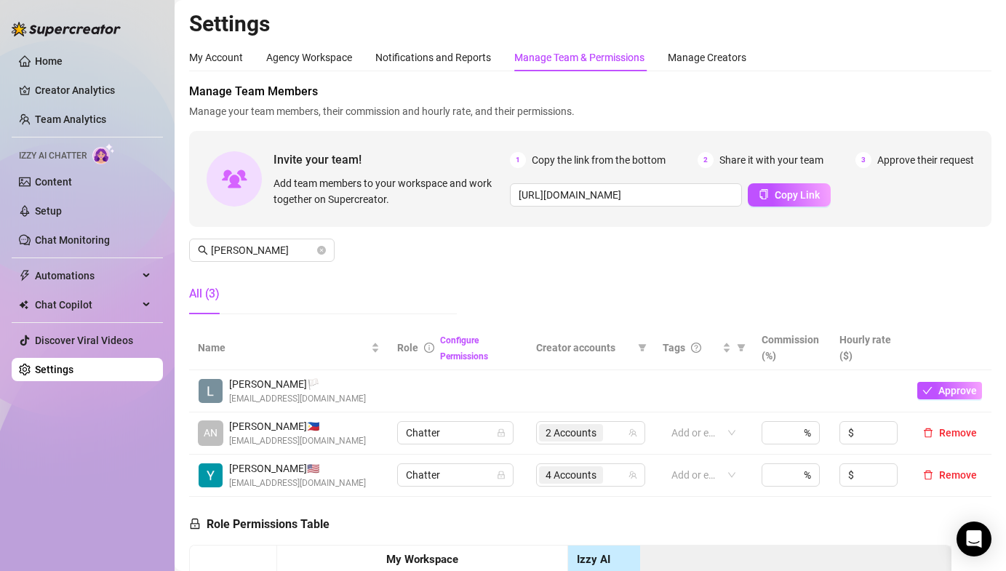 The width and height of the screenshot is (1006, 571). I want to click on a: Discover Viral Videos, so click(84, 340).